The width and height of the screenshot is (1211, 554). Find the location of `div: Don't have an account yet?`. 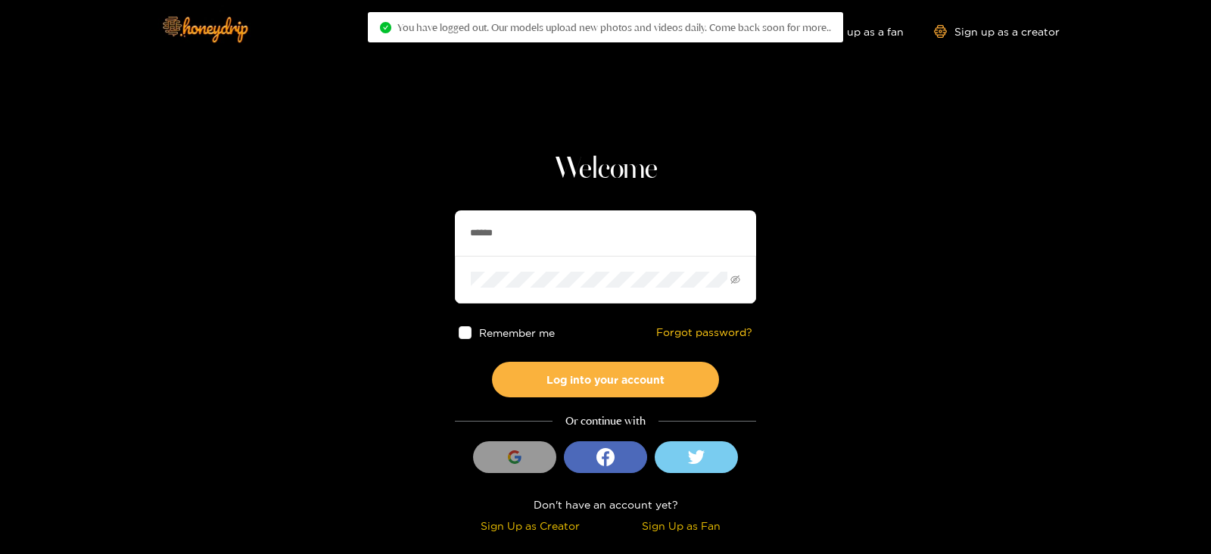

div: Don't have an account yet? is located at coordinates (605, 504).